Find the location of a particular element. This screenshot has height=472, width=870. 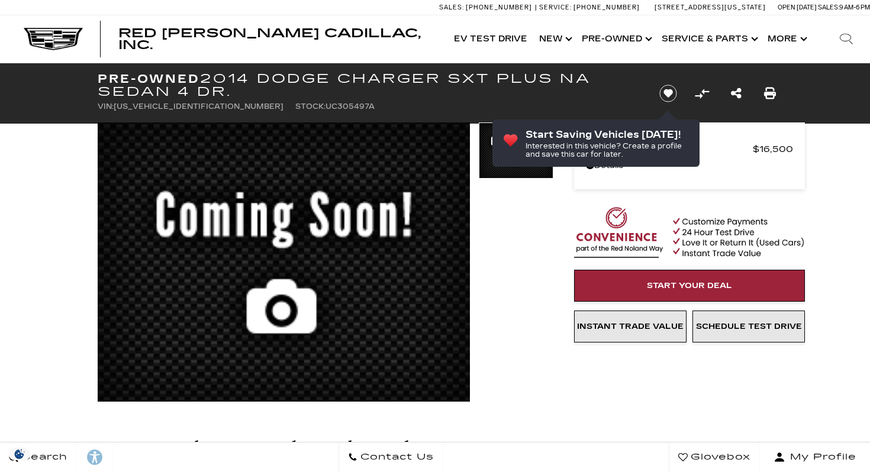

button: Compare Vehicle is located at coordinates (702, 93).